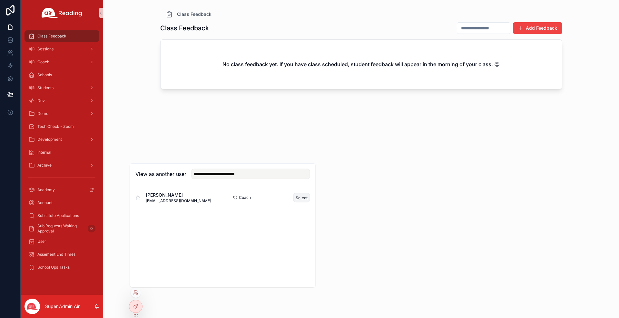 Image resolution: width=619 pixels, height=318 pixels. I want to click on a: Students, so click(62, 88).